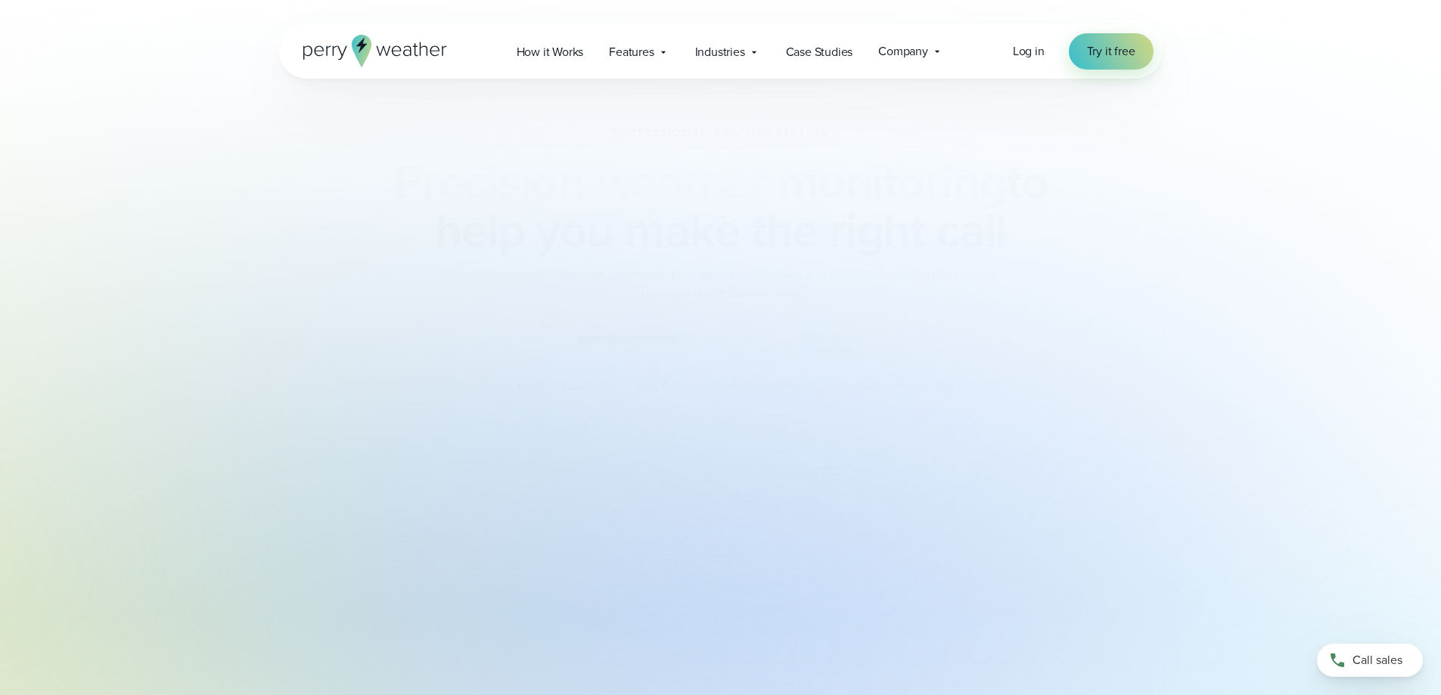  Describe the element at coordinates (819, 52) in the screenshot. I see `span: Case Studies` at that location.